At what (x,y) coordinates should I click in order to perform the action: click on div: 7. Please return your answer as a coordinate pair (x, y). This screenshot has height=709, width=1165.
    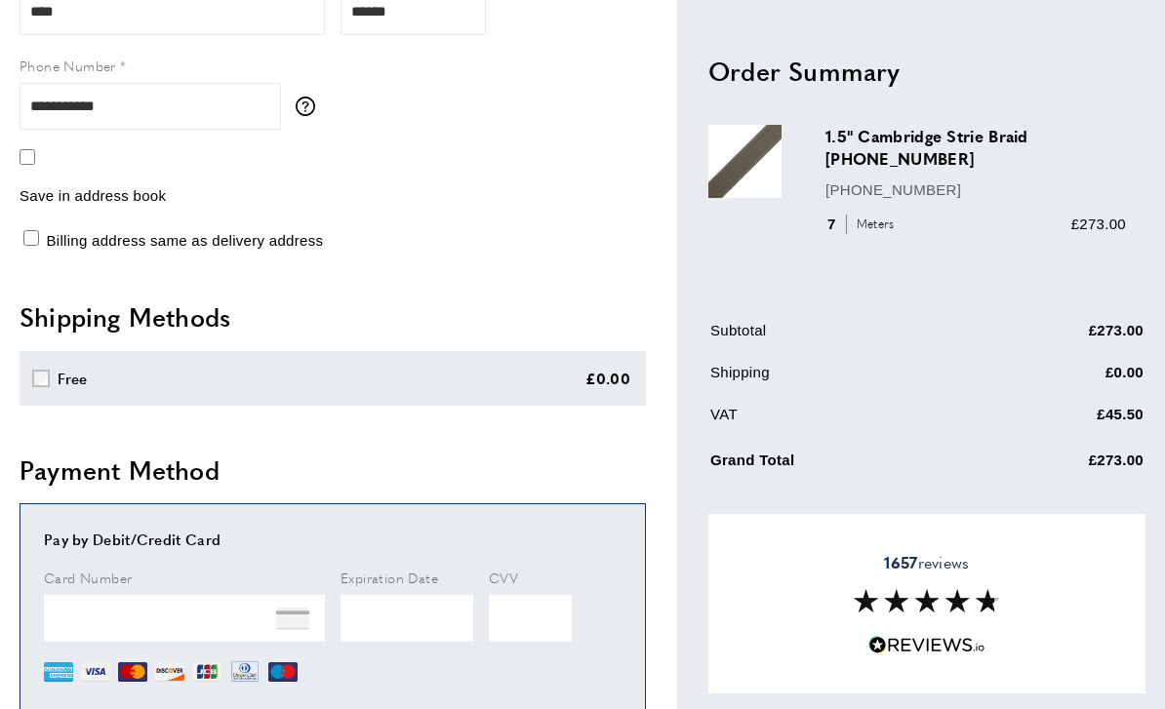
    Looking at the image, I should click on (862, 223).